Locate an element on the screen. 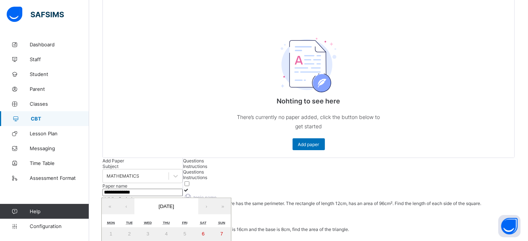 The height and width of the screenshot is (241, 528). abbr: Monday is located at coordinates (111, 223).